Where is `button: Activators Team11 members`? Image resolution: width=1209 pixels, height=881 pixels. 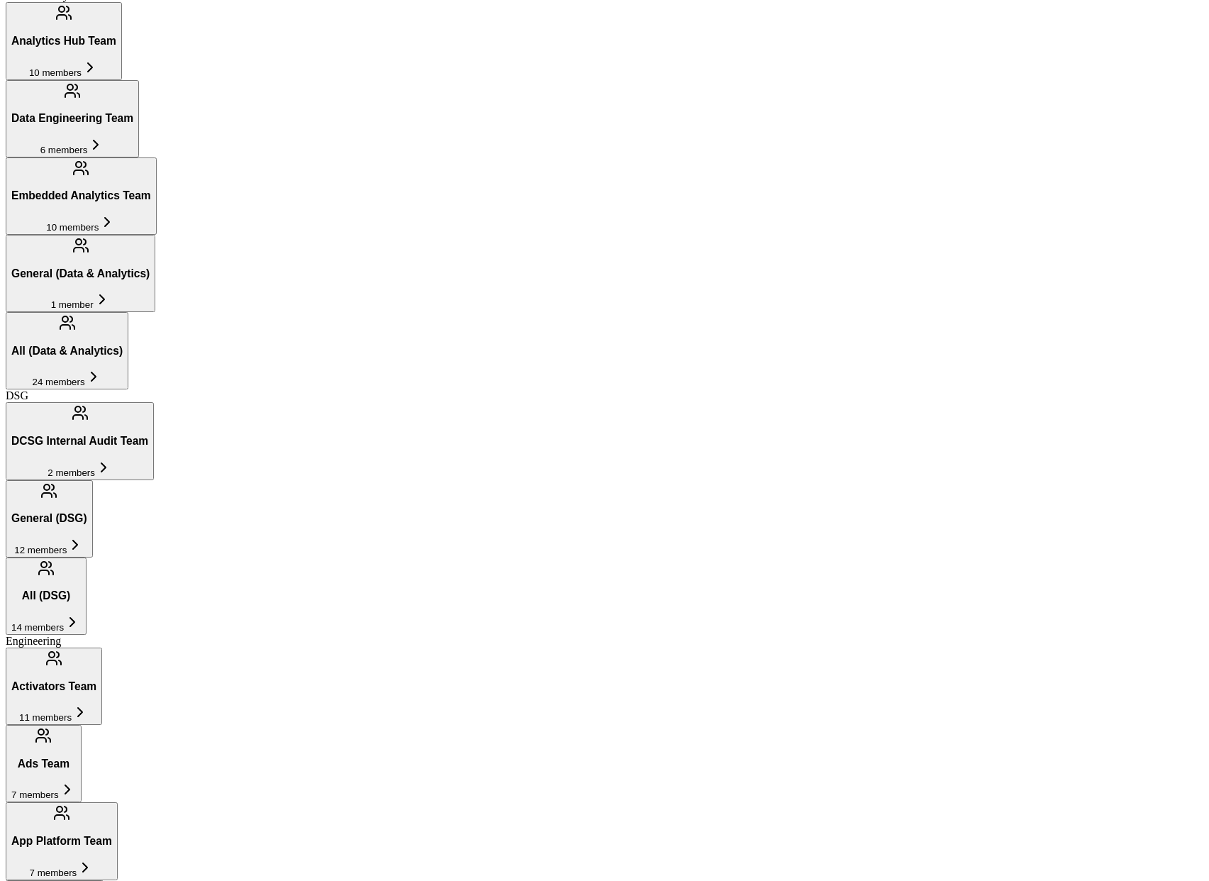
button: Activators Team11 members is located at coordinates (54, 686).